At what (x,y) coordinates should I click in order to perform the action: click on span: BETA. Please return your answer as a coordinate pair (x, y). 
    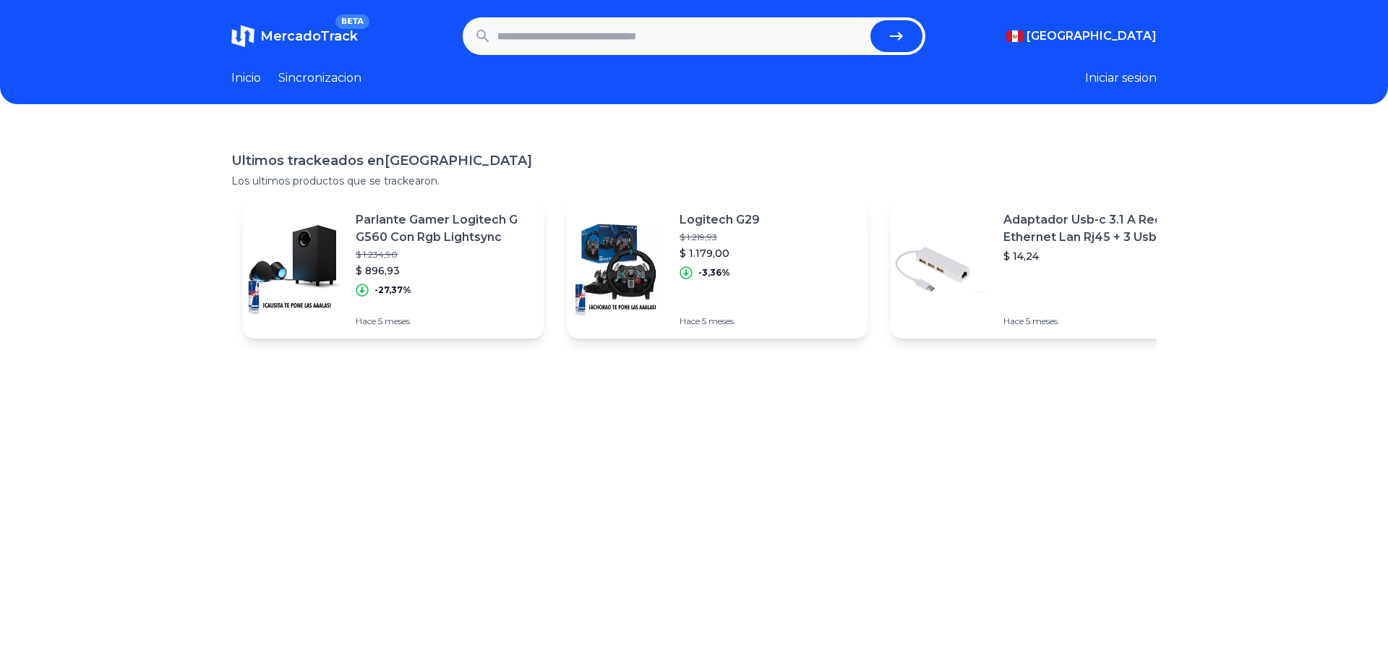
    Looking at the image, I should click on (352, 22).